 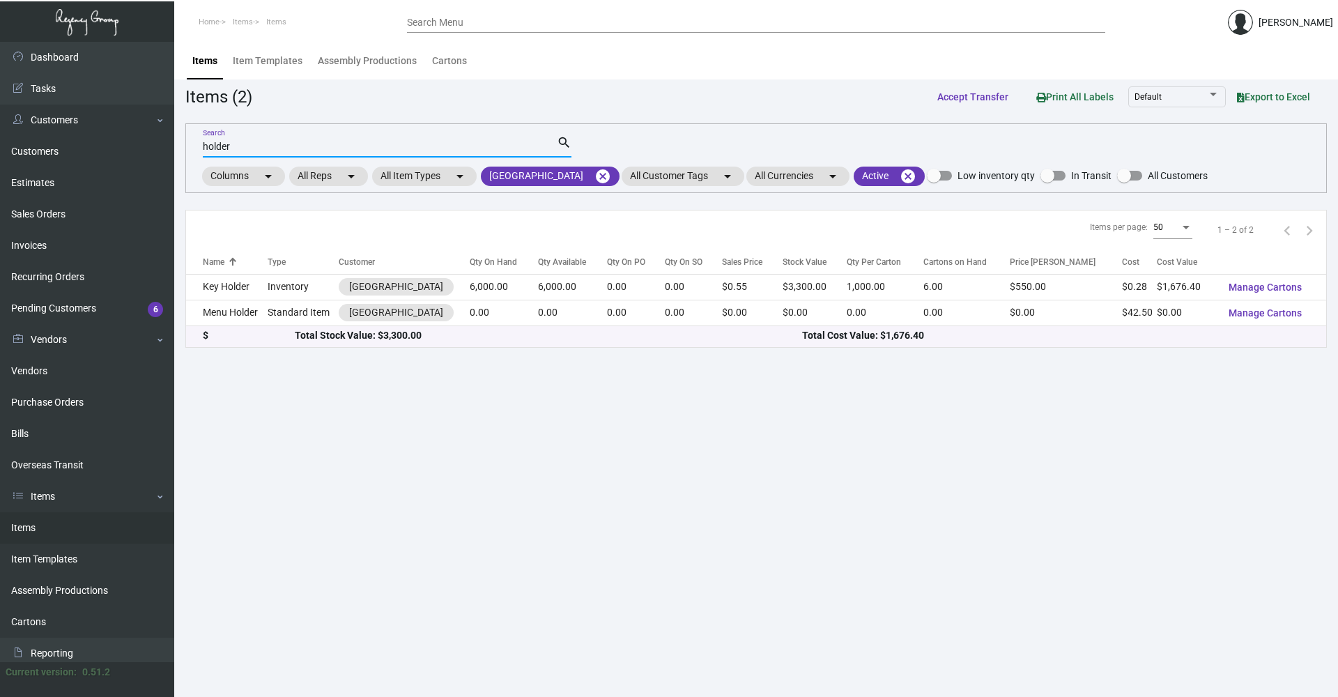 What do you see at coordinates (1056, 335) in the screenshot?
I see `div: Total Cost Value: $1,676.40` at bounding box center [1056, 335].